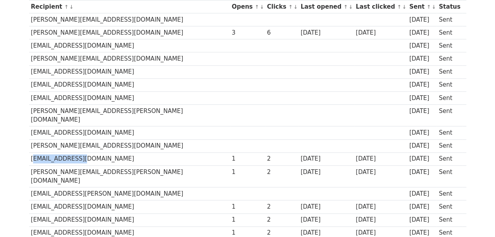  I want to click on th: Recipient, so click(130, 7).